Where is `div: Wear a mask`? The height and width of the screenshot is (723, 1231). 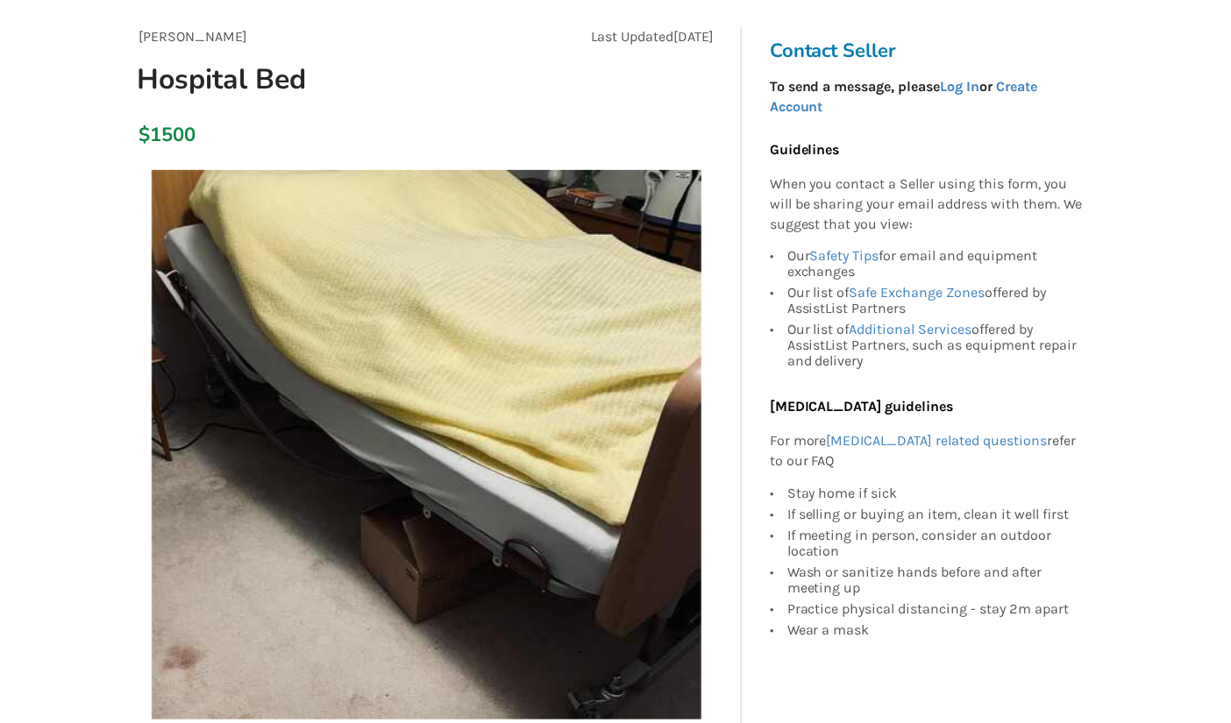
div: Wear a mask is located at coordinates (935, 629).